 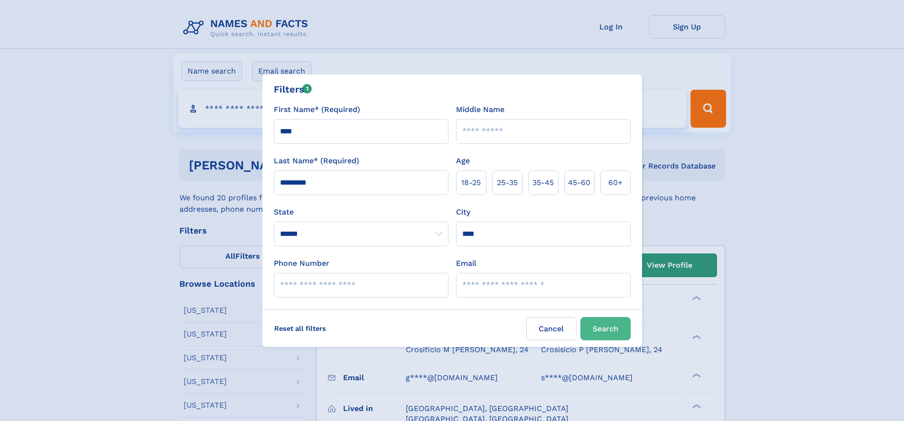 I want to click on div: Filters, so click(x=293, y=89).